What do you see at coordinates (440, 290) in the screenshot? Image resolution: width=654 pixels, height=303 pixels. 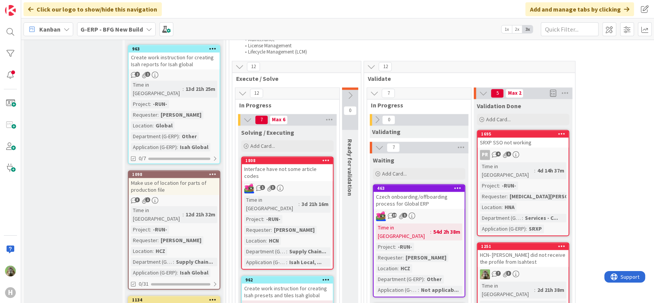 I see `div: Not applicab...` at bounding box center [440, 290].